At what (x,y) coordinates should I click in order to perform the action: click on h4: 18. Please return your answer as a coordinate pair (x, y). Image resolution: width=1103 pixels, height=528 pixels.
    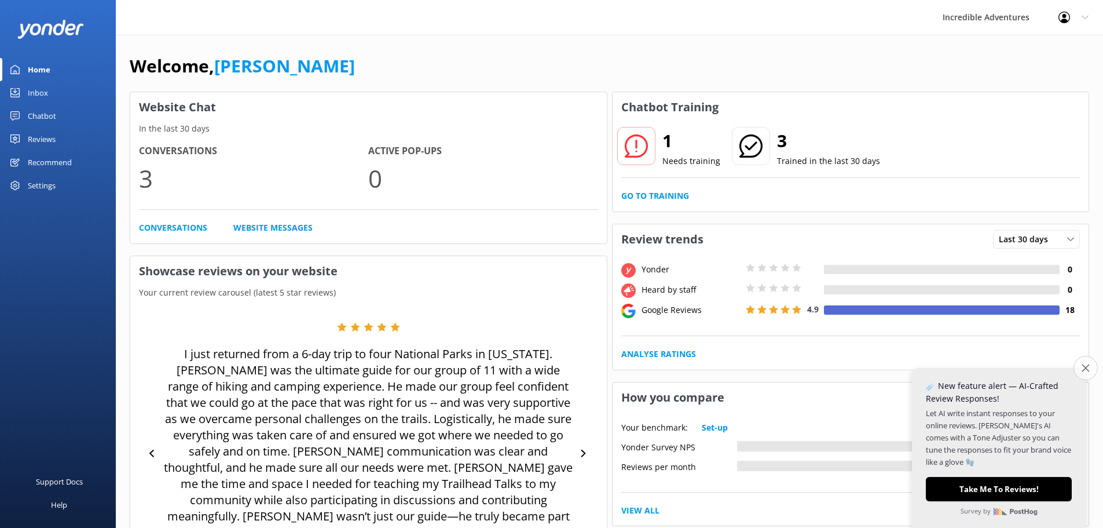
    Looking at the image, I should click on (1070, 310).